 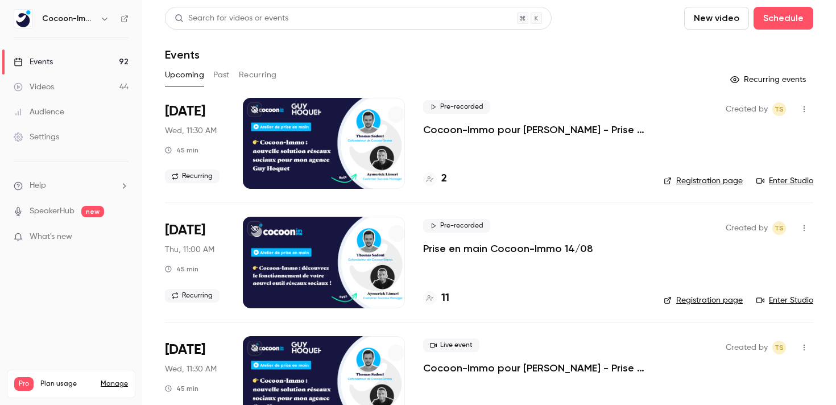 What do you see at coordinates (71, 185) in the screenshot?
I see `li: help-dropdown-opener` at bounding box center [71, 185].